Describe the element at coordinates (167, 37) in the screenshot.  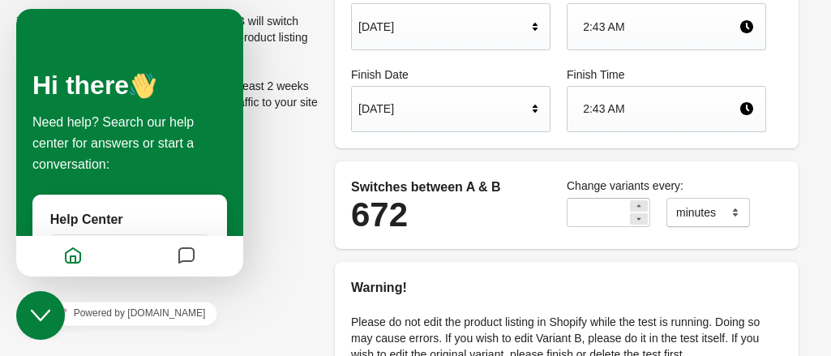
I see `p: You’ll also want to select how often TridentAB will switch your variants from A to B (from your o...` at that location.